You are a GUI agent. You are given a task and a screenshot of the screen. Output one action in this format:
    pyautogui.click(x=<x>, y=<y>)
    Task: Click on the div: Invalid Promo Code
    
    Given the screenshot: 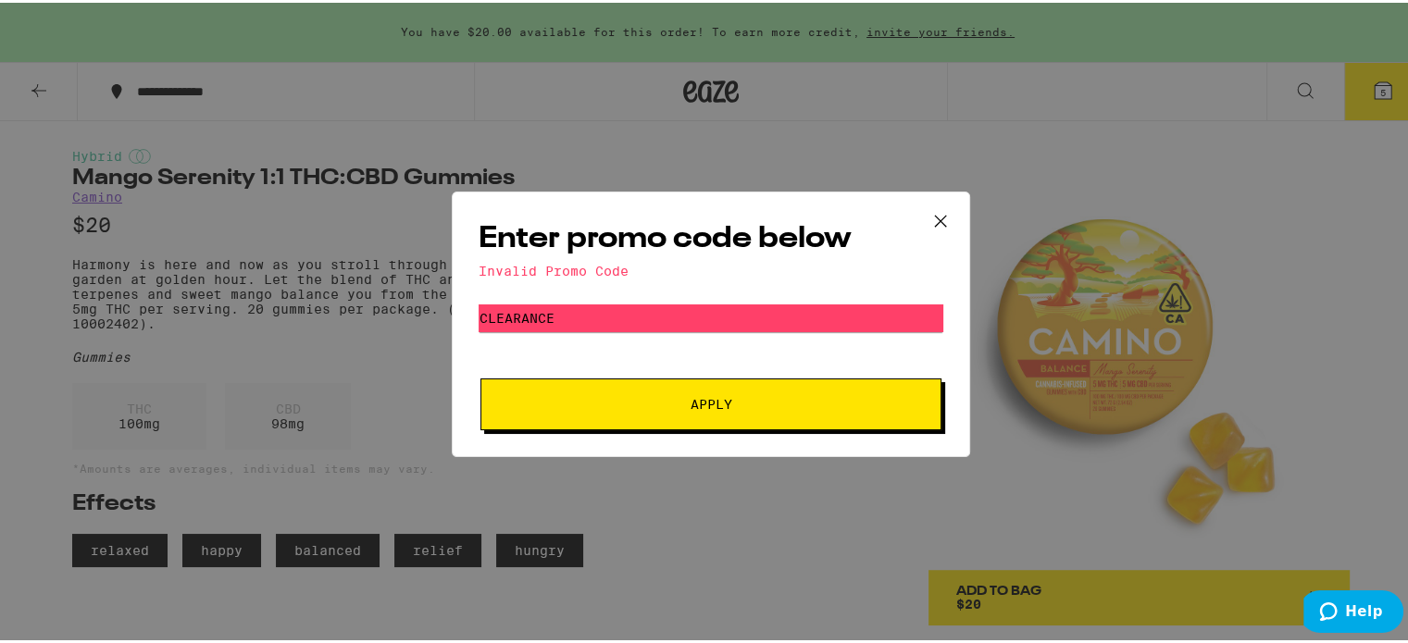 What is the action you would take?
    pyautogui.click(x=711, y=268)
    